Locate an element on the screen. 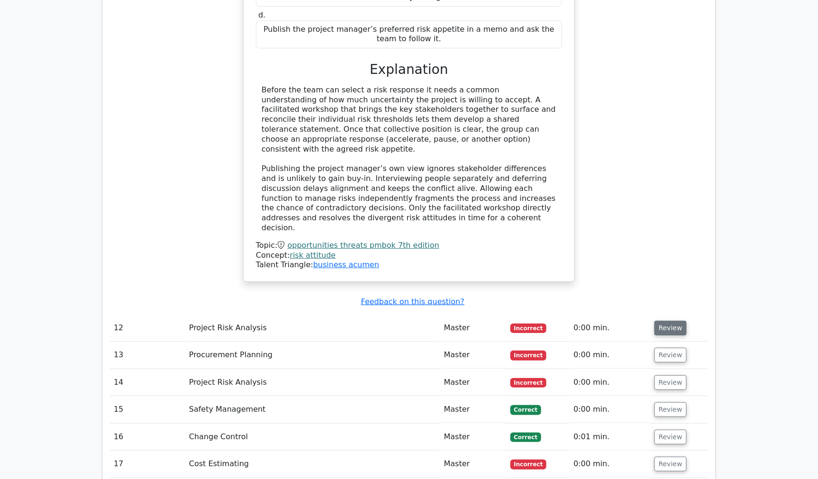 This screenshot has width=818, height=479. a: Feedback on this question? is located at coordinates (413, 301).